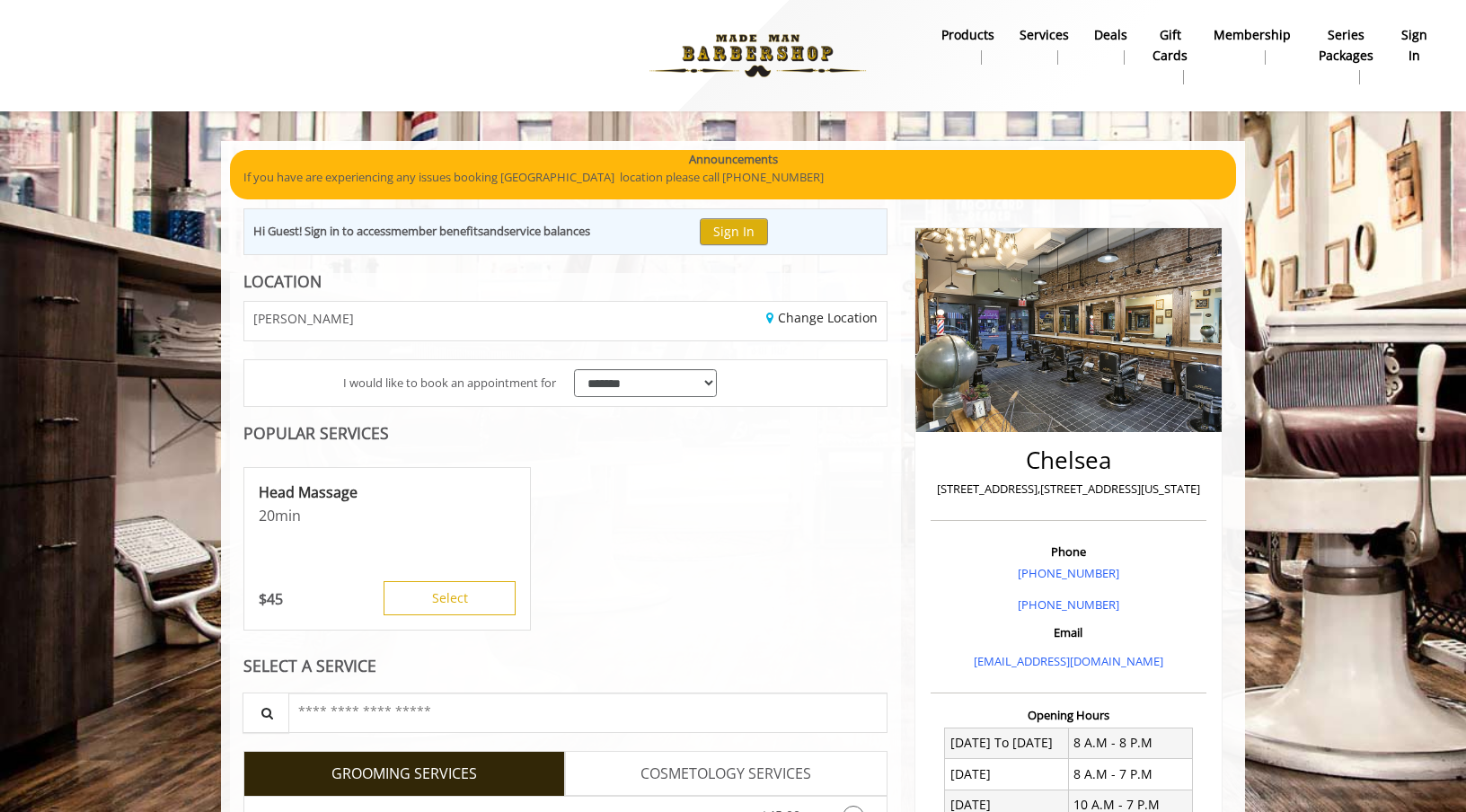 Image resolution: width=1466 pixels, height=812 pixels. Describe the element at coordinates (1130, 774) in the screenshot. I see `td: 8 A.M - 7 P.M` at that location.